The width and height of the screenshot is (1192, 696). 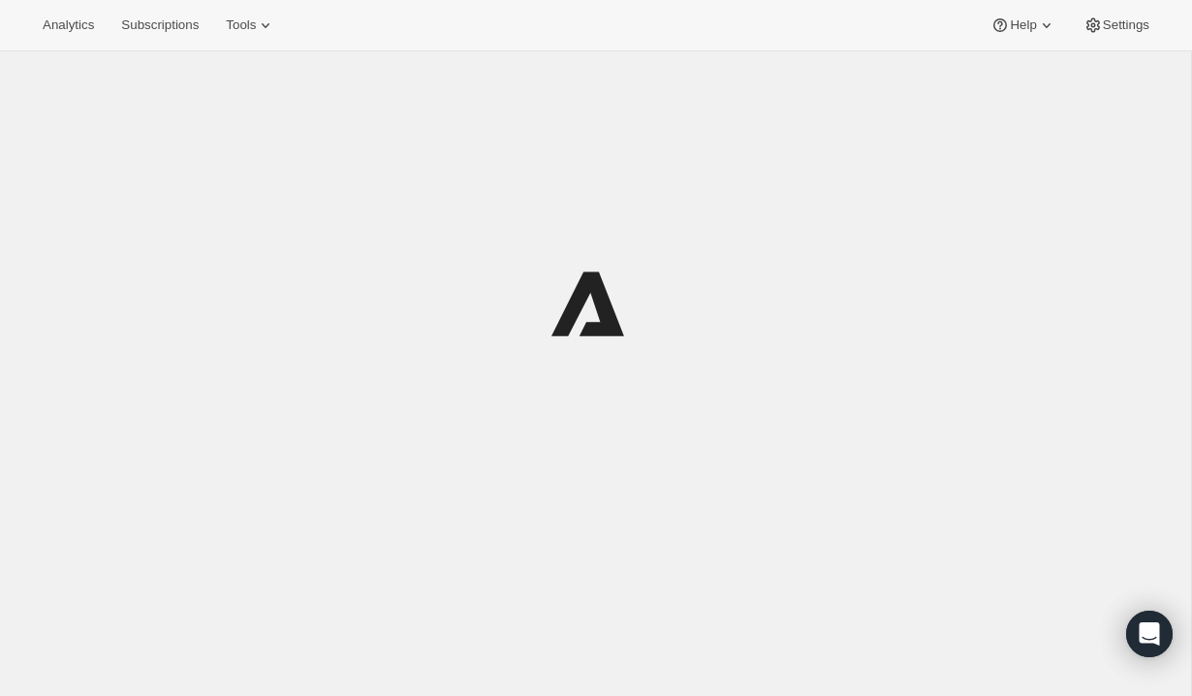 I want to click on button: Analytics, so click(x=68, y=25).